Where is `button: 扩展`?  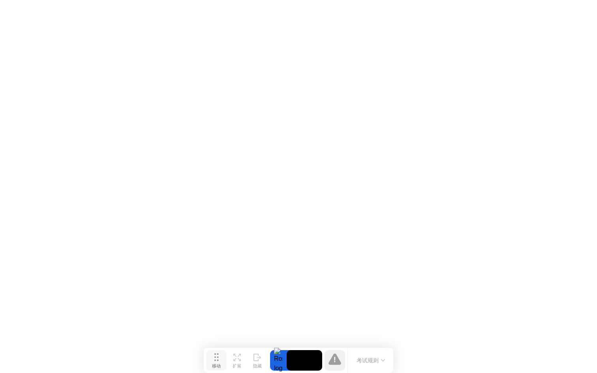
button: 扩展 is located at coordinates (237, 360).